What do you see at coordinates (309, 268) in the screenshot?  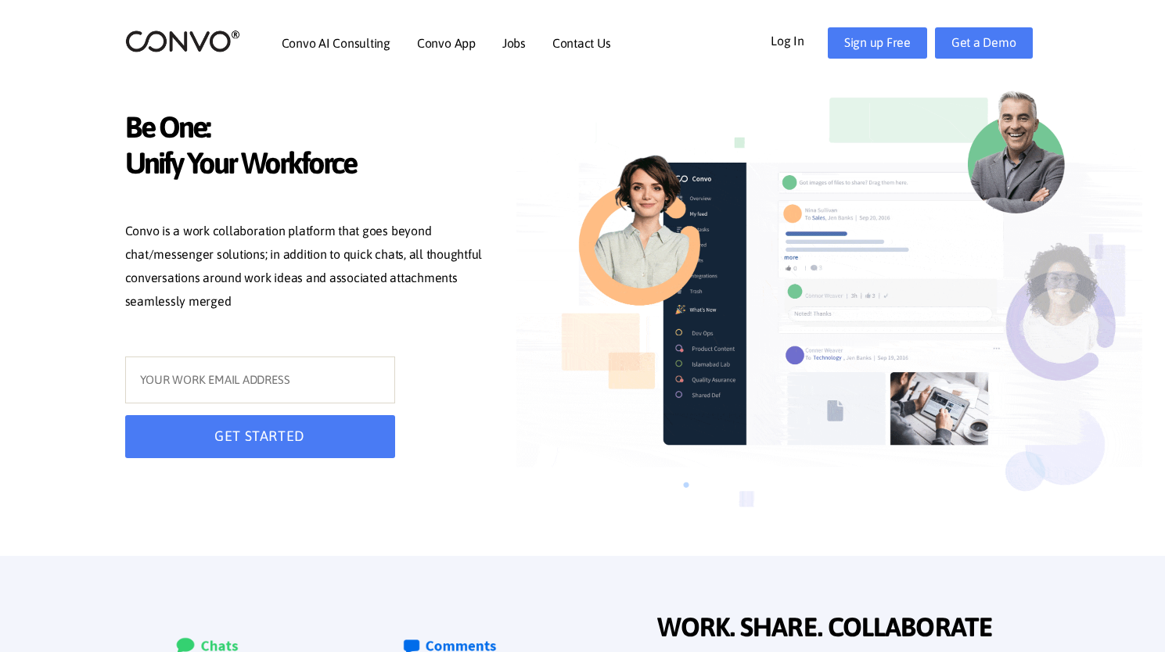 I see `p: Convo is a work collaboration platform that goes beyond chat/messenger solutions; in addition to ...` at bounding box center [309, 268].